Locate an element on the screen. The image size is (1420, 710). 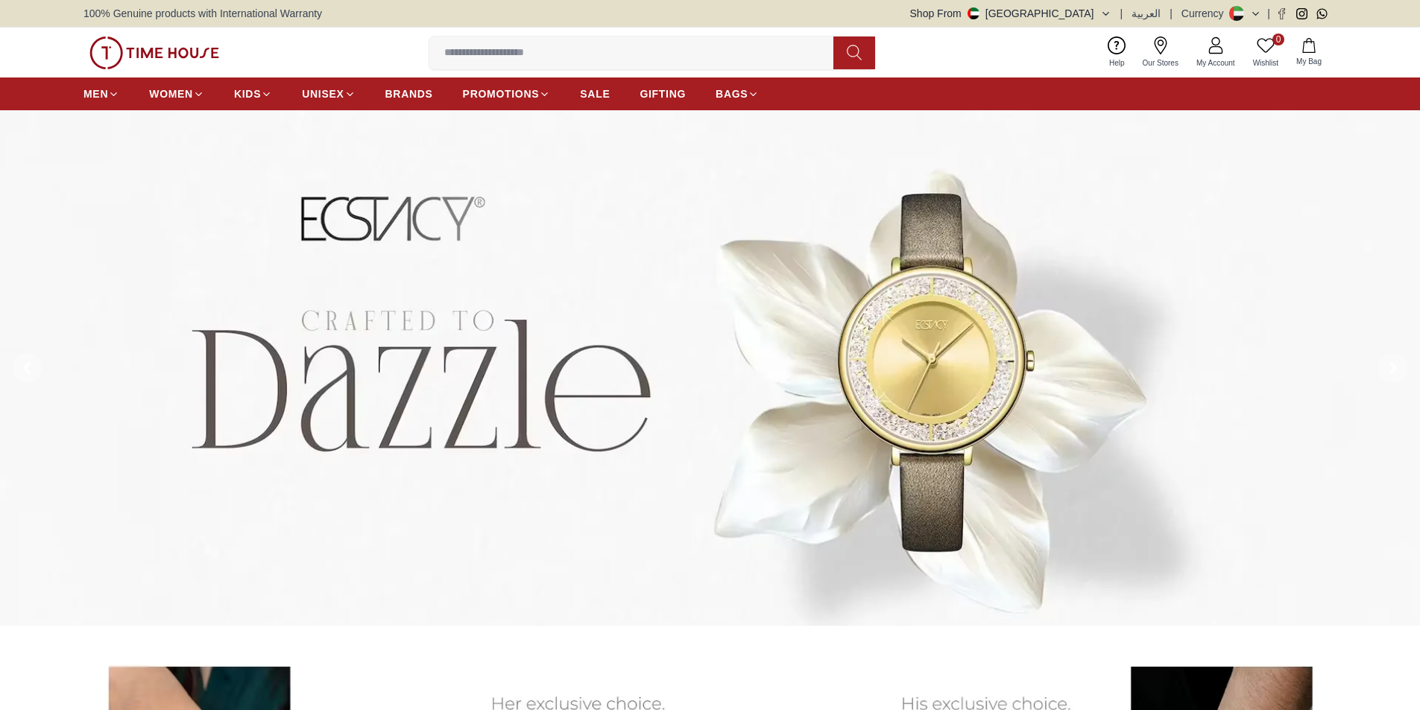
span: UNISEX is located at coordinates (323, 94).